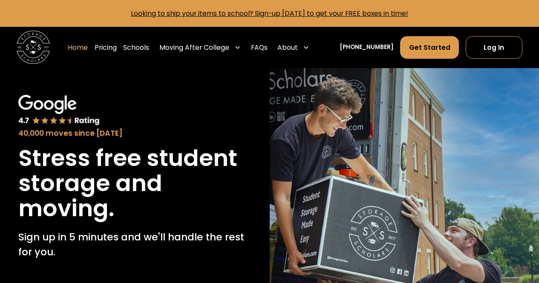 The image size is (539, 283). What do you see at coordinates (494, 47) in the screenshot?
I see `a: Log In` at bounding box center [494, 47].